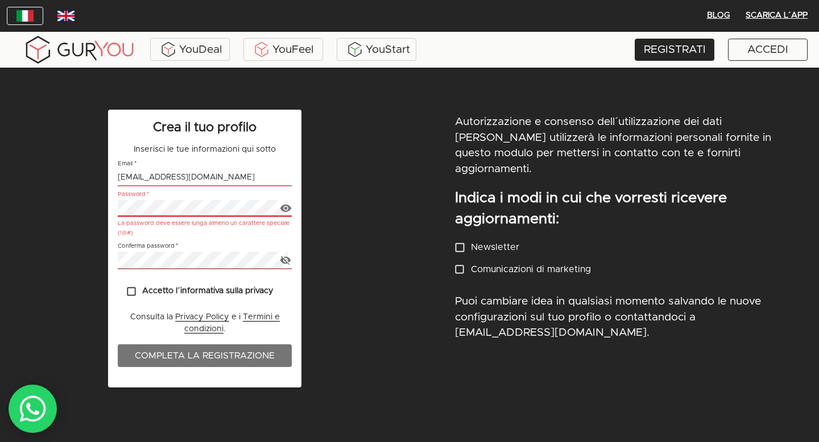  What do you see at coordinates (776, 16) in the screenshot?
I see `button: Scarica l´App` at bounding box center [776, 16].